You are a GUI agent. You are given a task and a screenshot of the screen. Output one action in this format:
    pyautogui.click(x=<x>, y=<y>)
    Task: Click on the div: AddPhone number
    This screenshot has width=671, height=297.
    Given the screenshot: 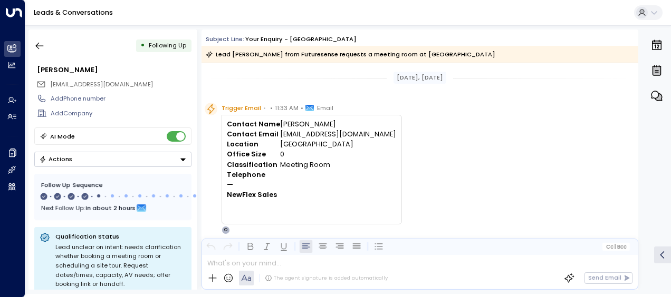 What is the action you would take?
    pyautogui.click(x=121, y=99)
    